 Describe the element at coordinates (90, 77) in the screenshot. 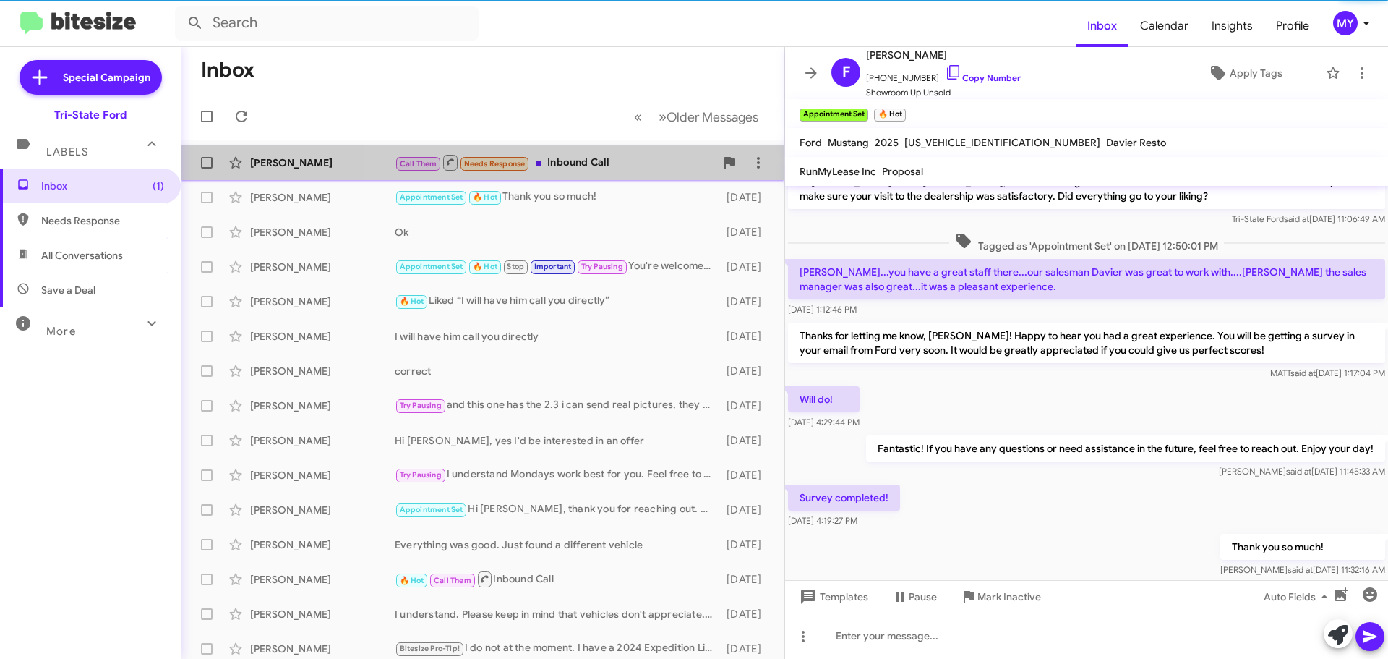

I see `a: Special Campaign` at that location.